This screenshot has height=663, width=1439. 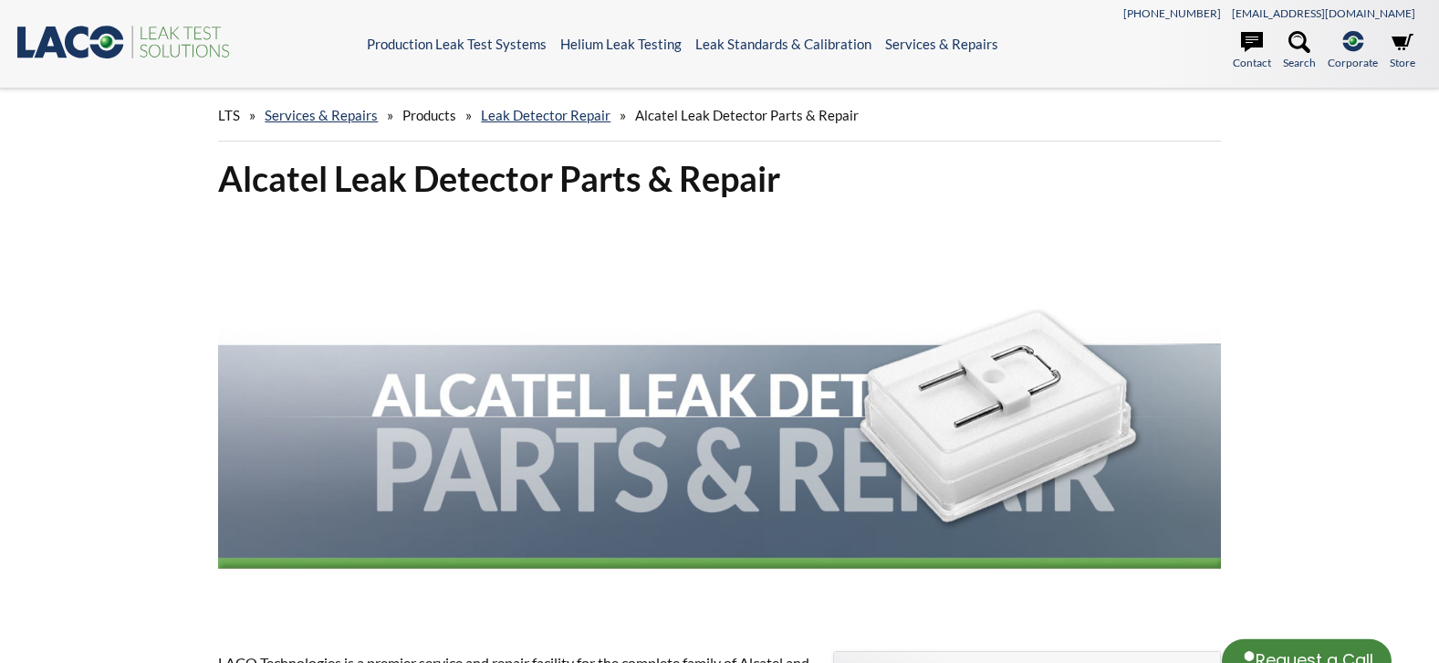 What do you see at coordinates (546, 115) in the screenshot?
I see `a: Leak Detector Repair` at bounding box center [546, 115].